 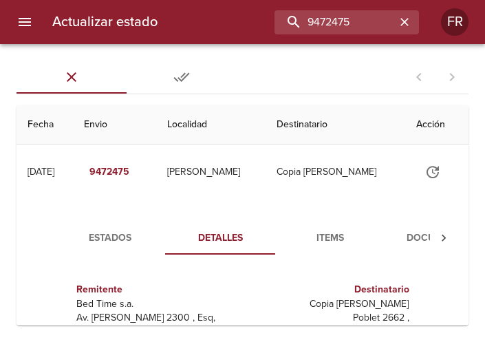 What do you see at coordinates (157, 304) in the screenshot?
I see `p: Bed Time s.a.` at bounding box center [157, 304].